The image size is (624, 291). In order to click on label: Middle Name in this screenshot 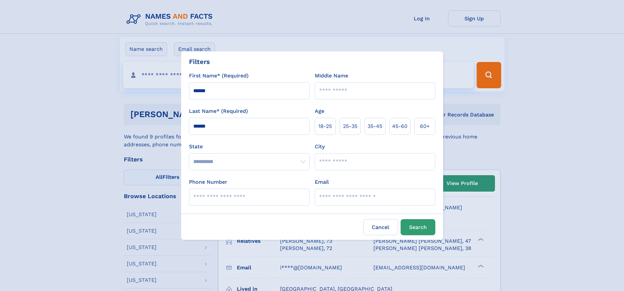, I will do `click(332, 76)`.